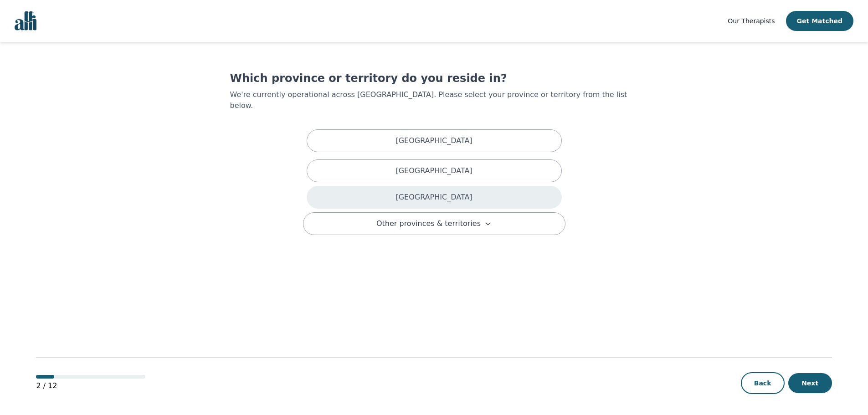 Image resolution: width=868 pixels, height=415 pixels. I want to click on button: Other provinces & territories, so click(434, 224).